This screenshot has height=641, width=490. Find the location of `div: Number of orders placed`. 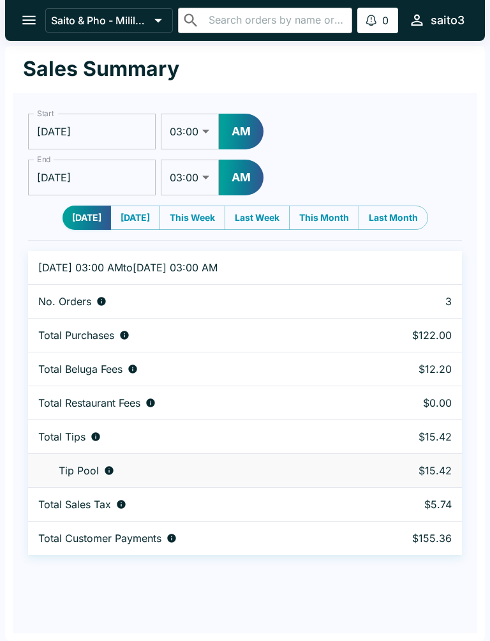

div: Number of orders placed is located at coordinates (195, 301).